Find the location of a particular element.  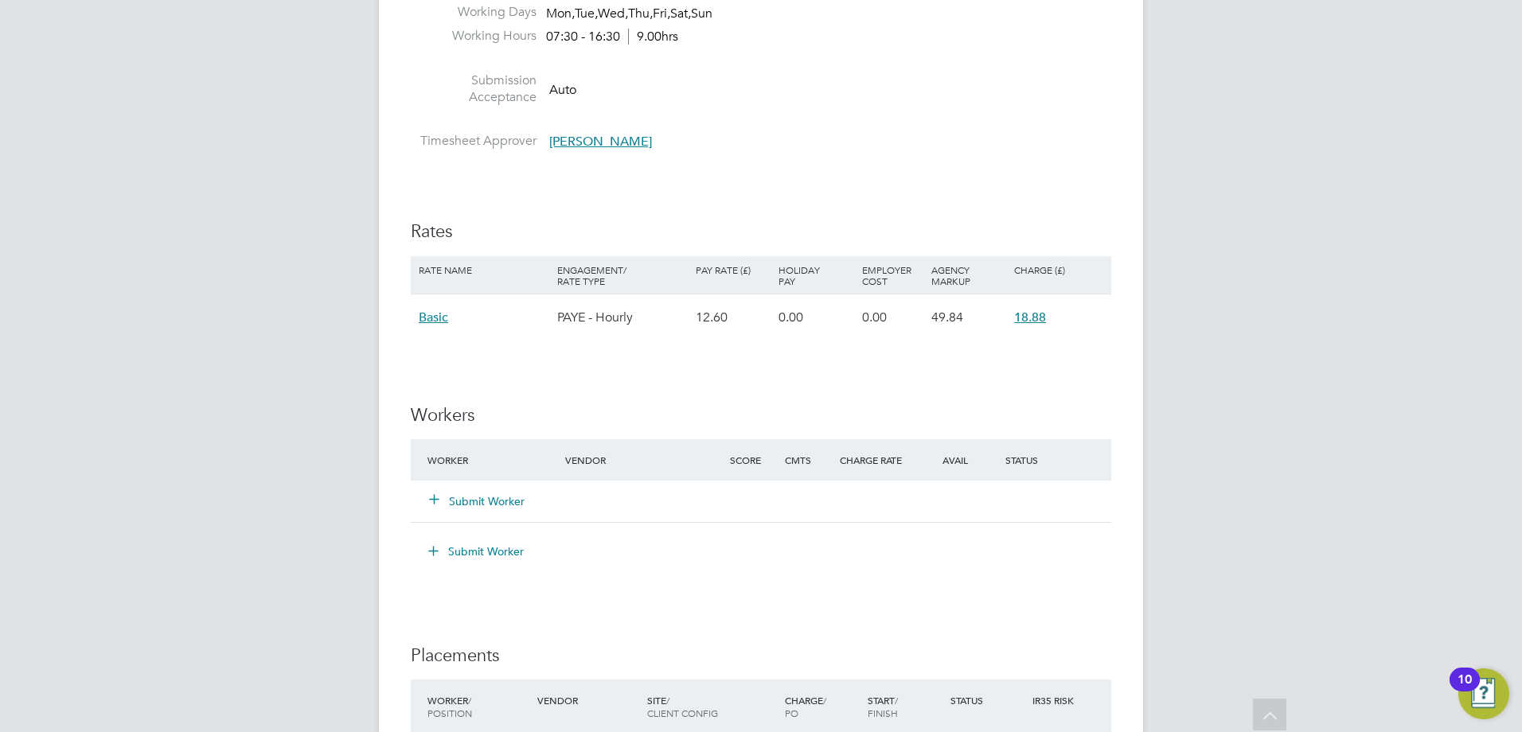

div: 07:30 - 16:30 is located at coordinates (612, 37).